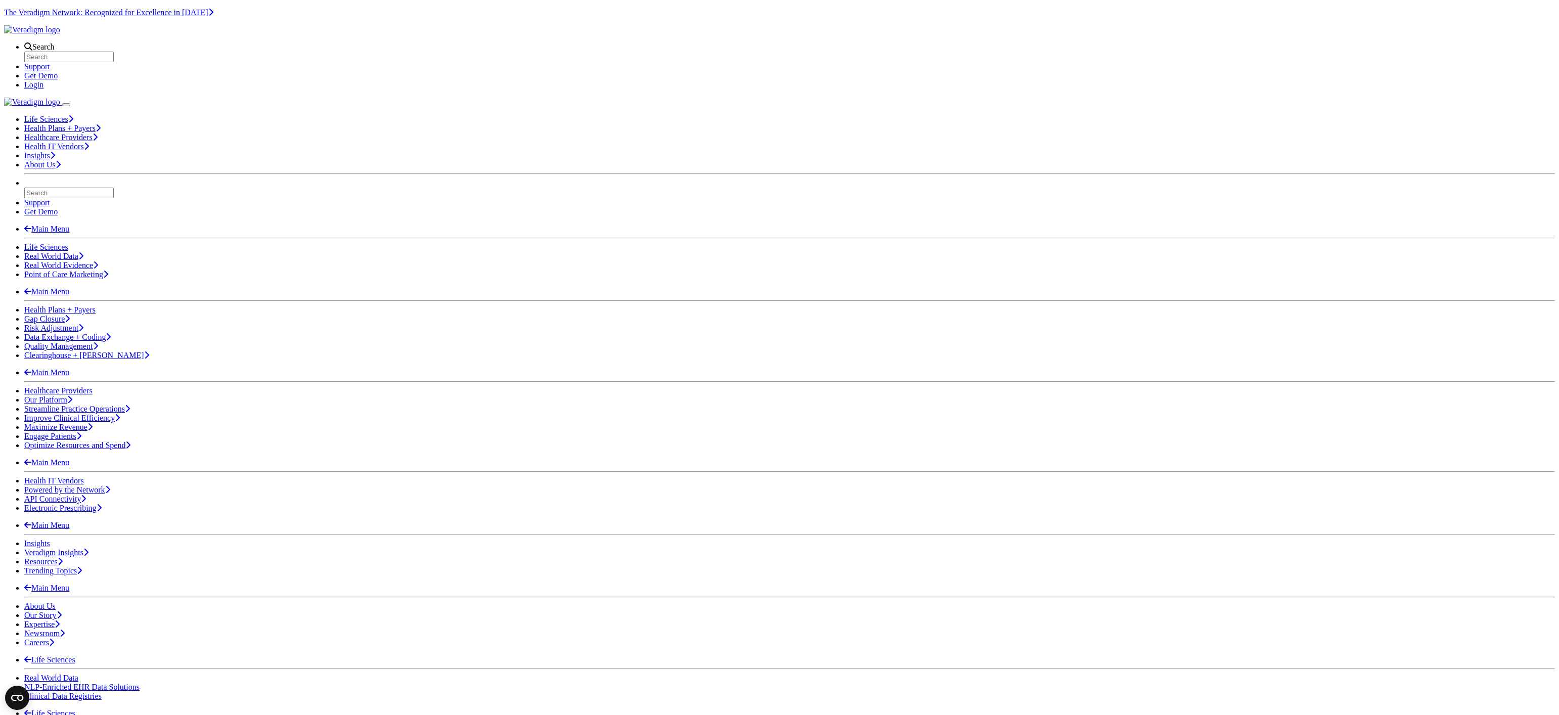  I want to click on a: Expertise, so click(42, 624).